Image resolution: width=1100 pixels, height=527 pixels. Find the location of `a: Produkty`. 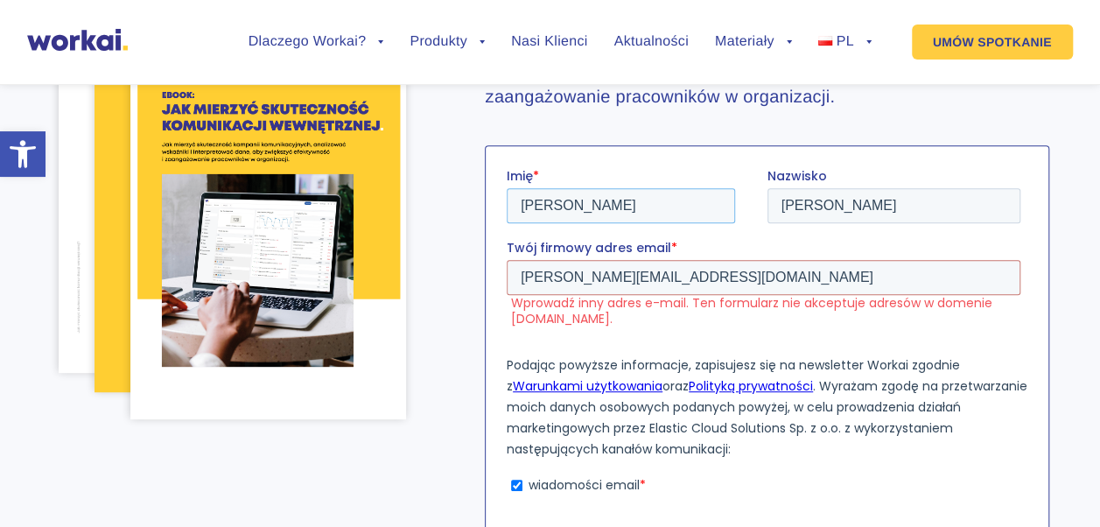

a: Produkty is located at coordinates (447, 42).